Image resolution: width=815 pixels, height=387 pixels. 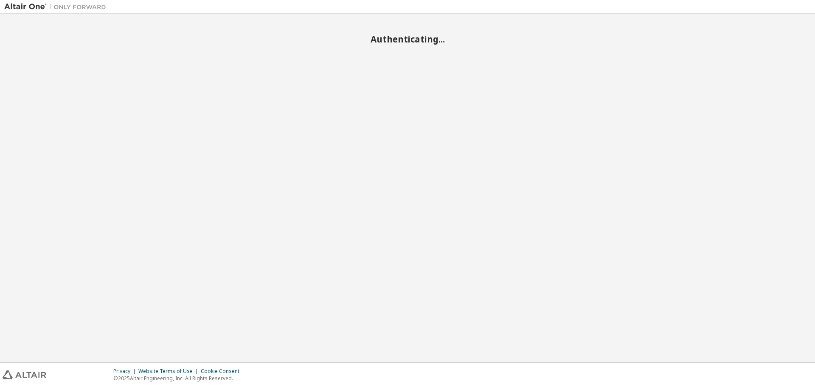 What do you see at coordinates (179, 378) in the screenshot?
I see `p: © 2025 Altair Engineering, Inc. All Rights Reserved.` at bounding box center [179, 378].